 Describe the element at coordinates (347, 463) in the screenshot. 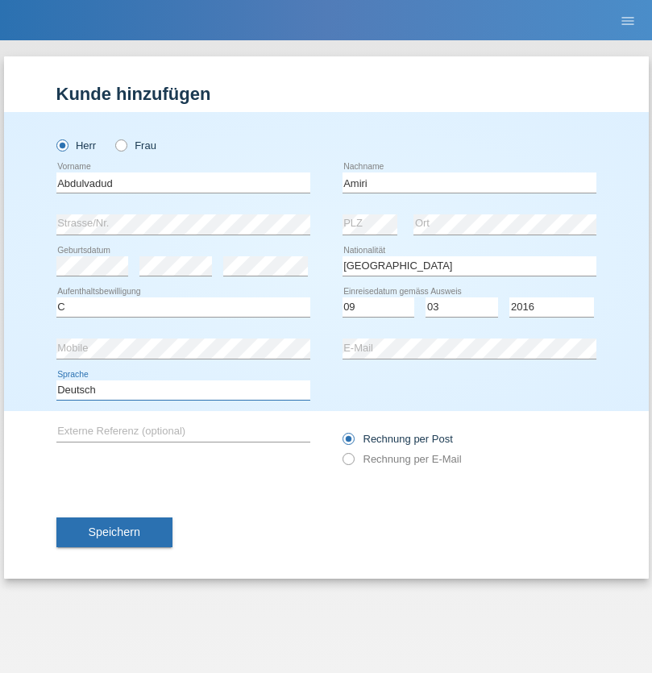

I see `input: Rechnung per E-Mail` at that location.